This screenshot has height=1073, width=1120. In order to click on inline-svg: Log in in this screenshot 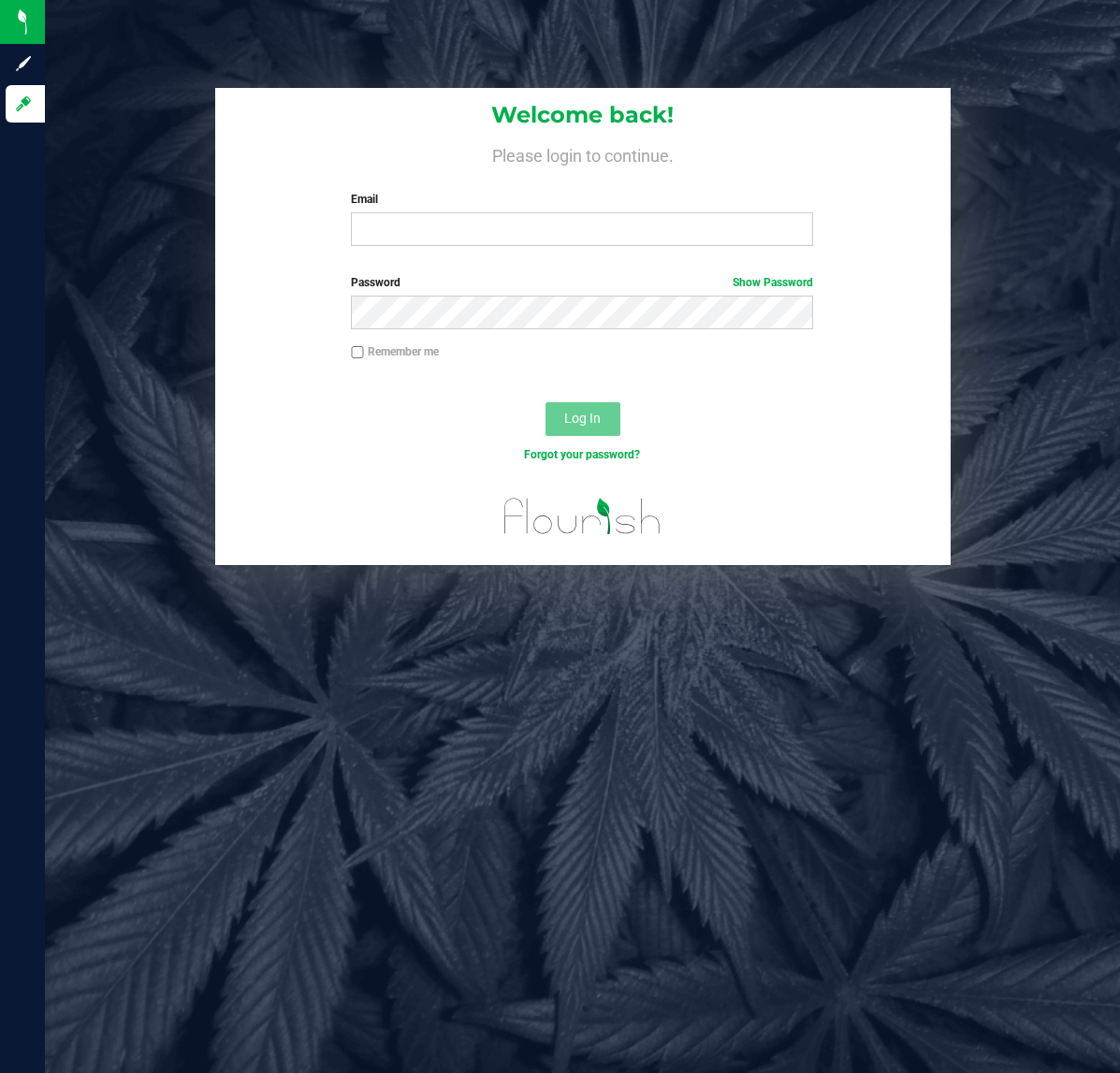, I will do `click(24, 104)`.